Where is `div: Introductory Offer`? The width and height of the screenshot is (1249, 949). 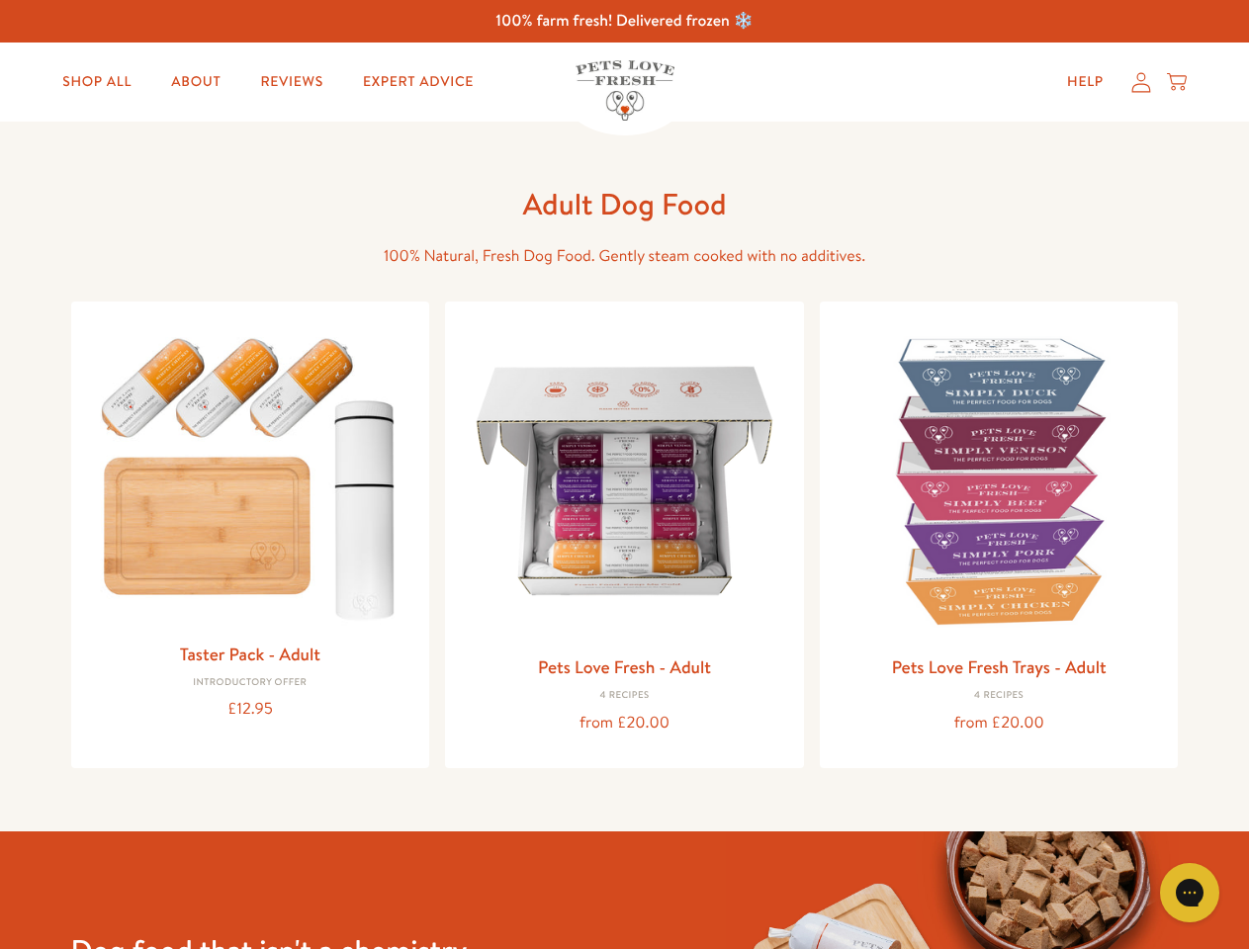
div: Introductory Offer is located at coordinates (250, 683).